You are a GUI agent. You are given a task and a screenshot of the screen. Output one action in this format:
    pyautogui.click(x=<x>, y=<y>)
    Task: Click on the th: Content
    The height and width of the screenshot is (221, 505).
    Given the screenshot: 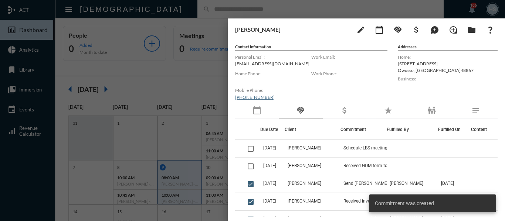 What is the action you would take?
    pyautogui.click(x=482, y=130)
    